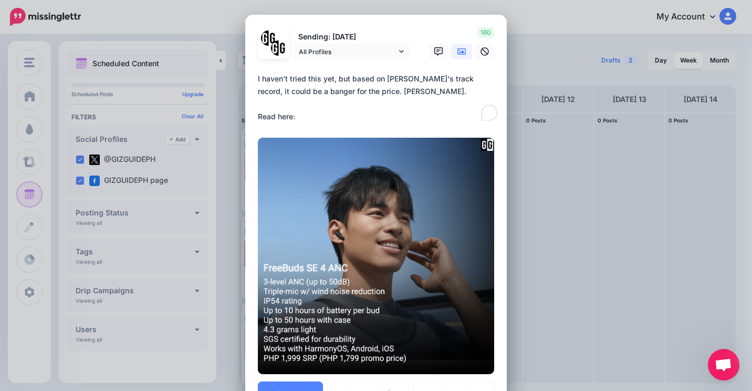  I want to click on a: All Profiles, so click(352, 51).